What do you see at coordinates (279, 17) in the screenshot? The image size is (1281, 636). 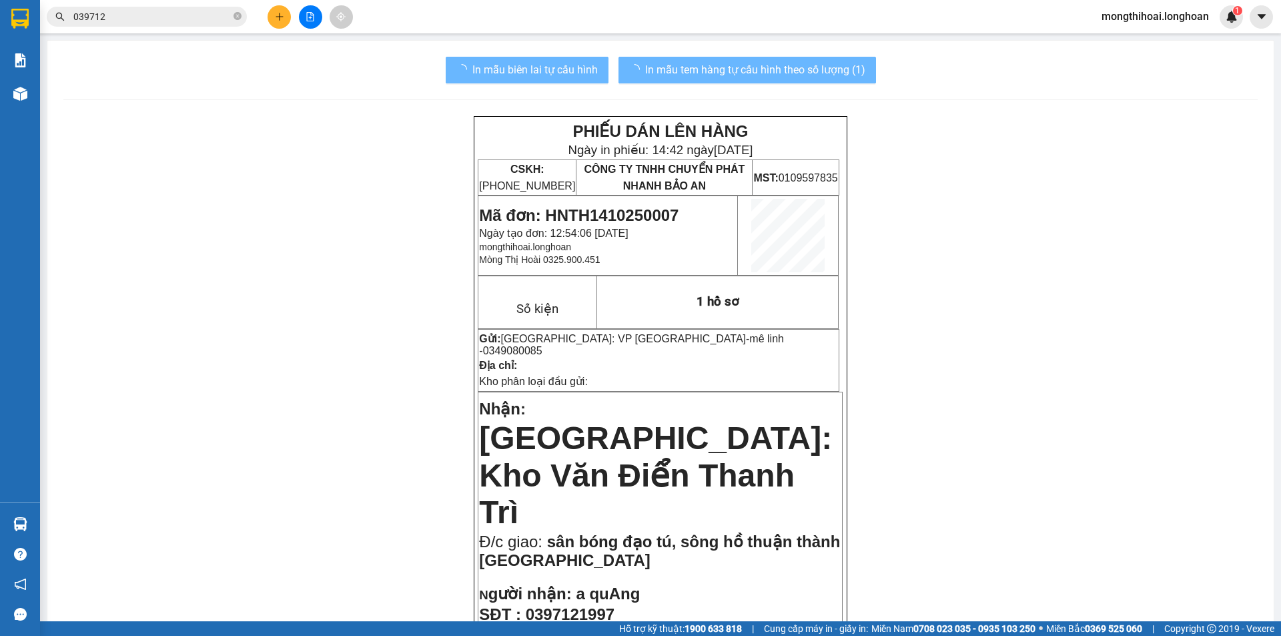 I see `button: plus` at bounding box center [279, 17].